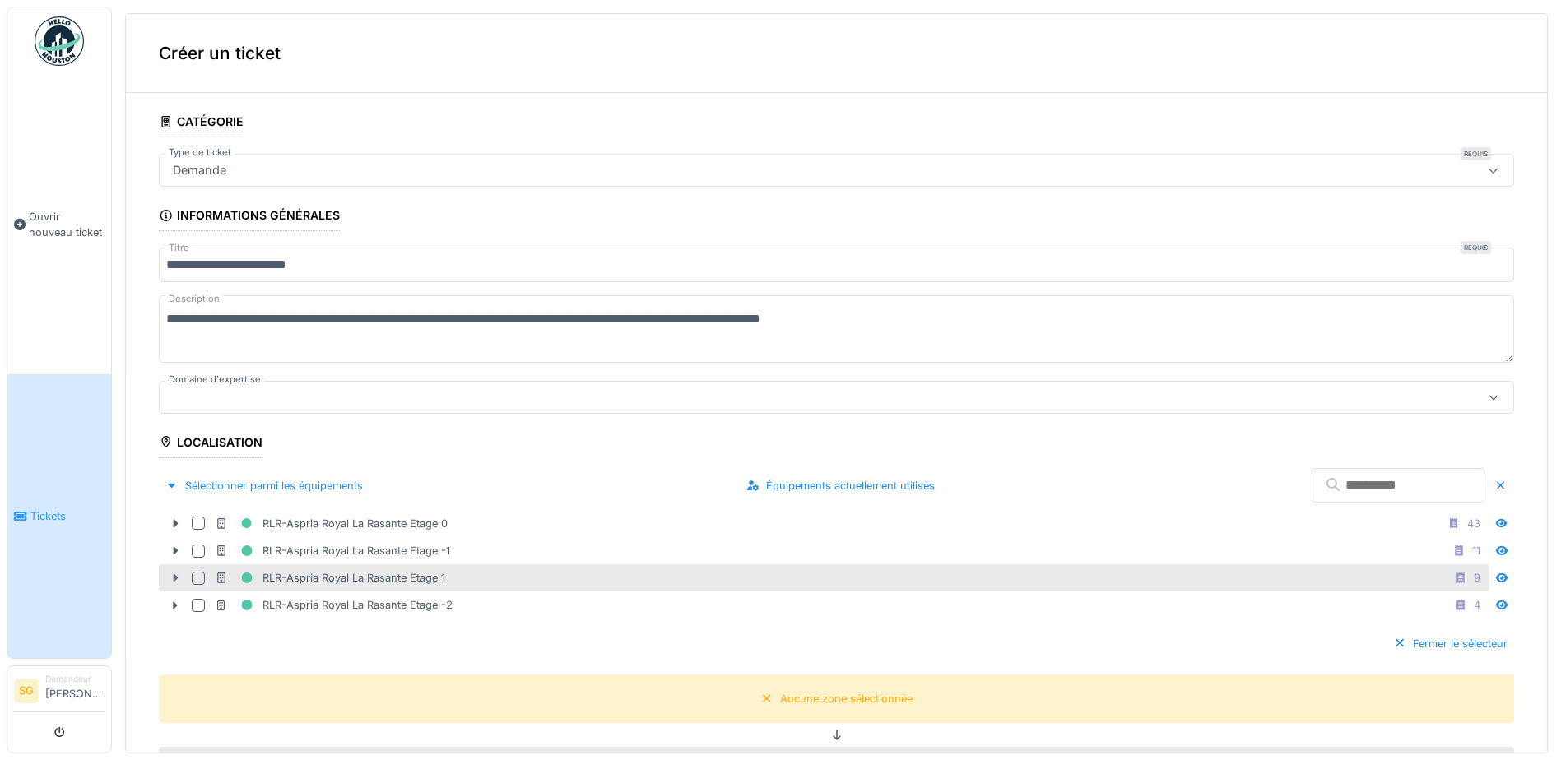 Image resolution: width=1561 pixels, height=760 pixels. What do you see at coordinates (846, 698) in the screenshot?
I see `div: Aucune zone sélectionnée` at bounding box center [846, 698].